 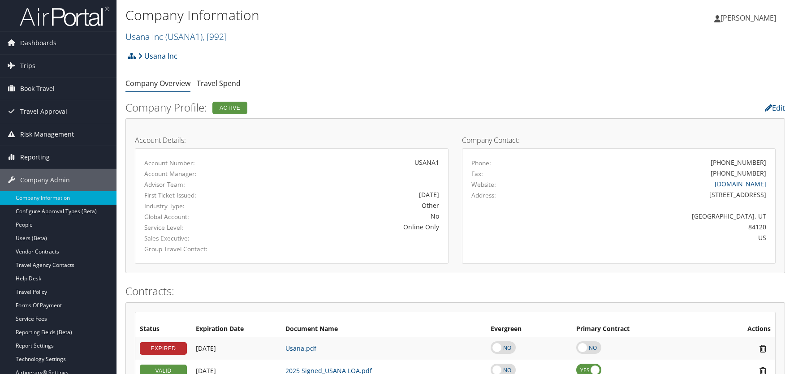 What do you see at coordinates (345, 15) in the screenshot?
I see `h1: Company Information` at bounding box center [345, 15].